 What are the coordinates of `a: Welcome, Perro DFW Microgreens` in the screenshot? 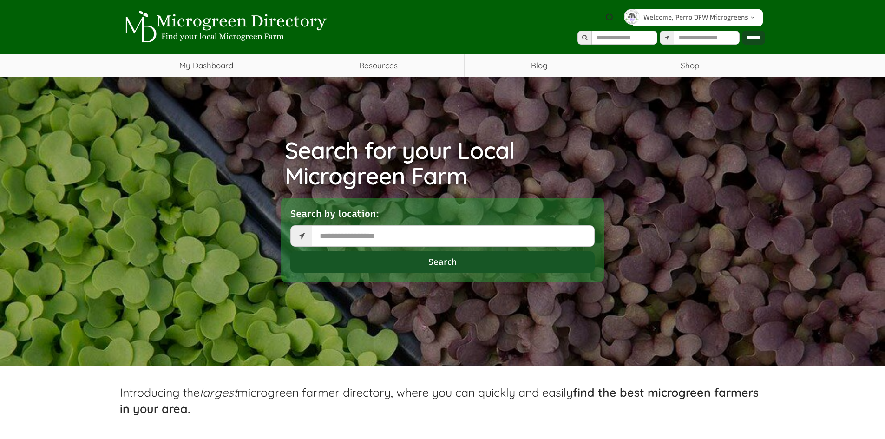 It's located at (697, 18).